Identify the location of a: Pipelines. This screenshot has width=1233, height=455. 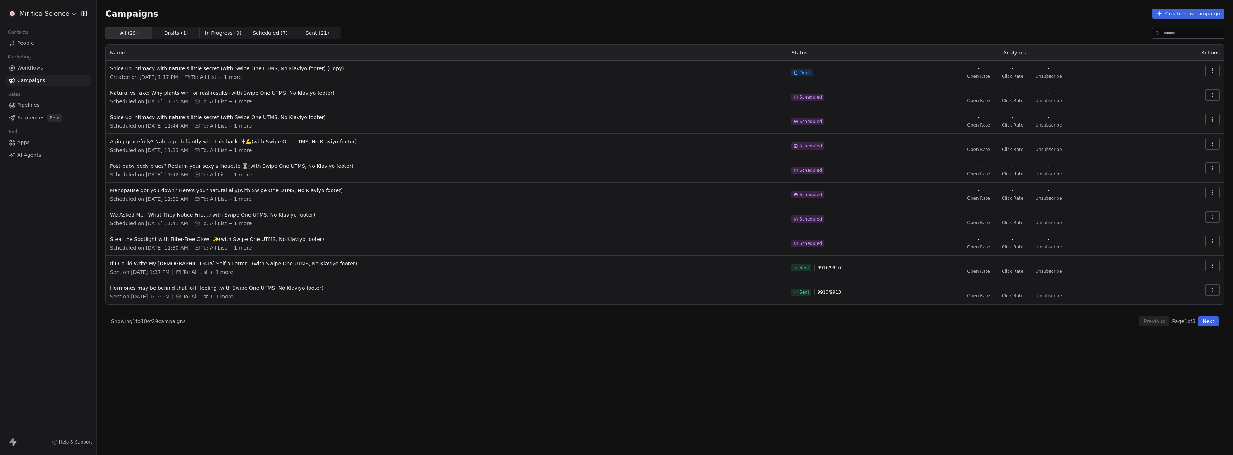
(48, 105).